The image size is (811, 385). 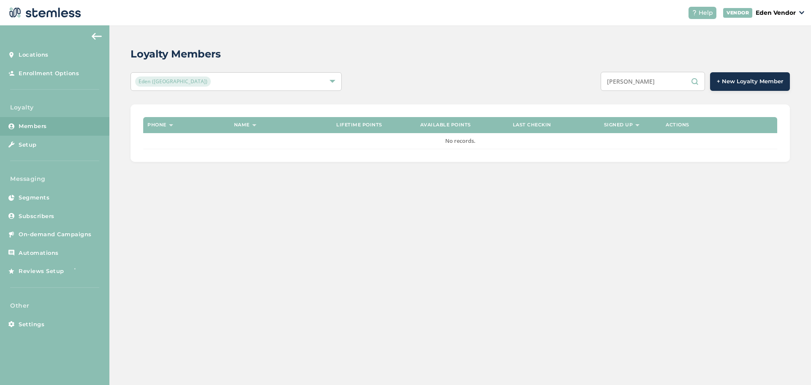 What do you see at coordinates (790, 365) in the screenshot?
I see `div: Chat Widget` at bounding box center [790, 365].